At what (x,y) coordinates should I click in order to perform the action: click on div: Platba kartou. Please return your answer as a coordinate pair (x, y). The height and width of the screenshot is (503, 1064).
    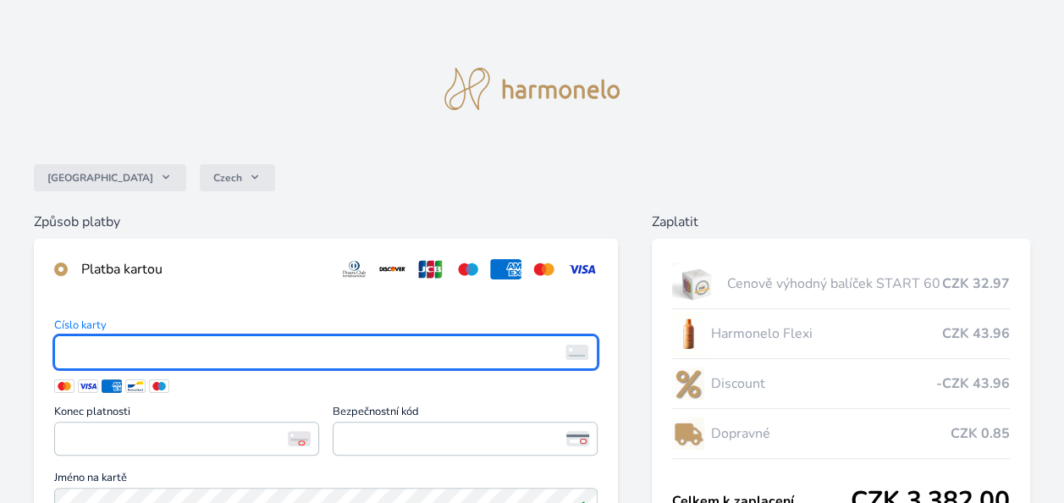
    Looking at the image, I should click on (203, 269).